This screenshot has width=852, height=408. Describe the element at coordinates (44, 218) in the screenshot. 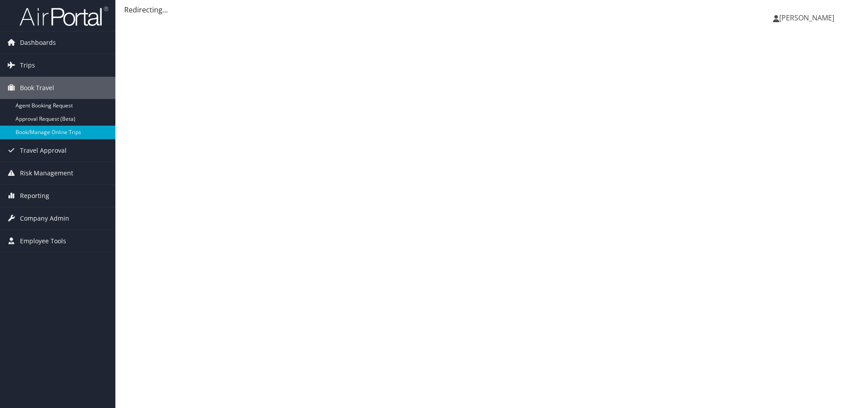

I see `span: Company Admin` at that location.